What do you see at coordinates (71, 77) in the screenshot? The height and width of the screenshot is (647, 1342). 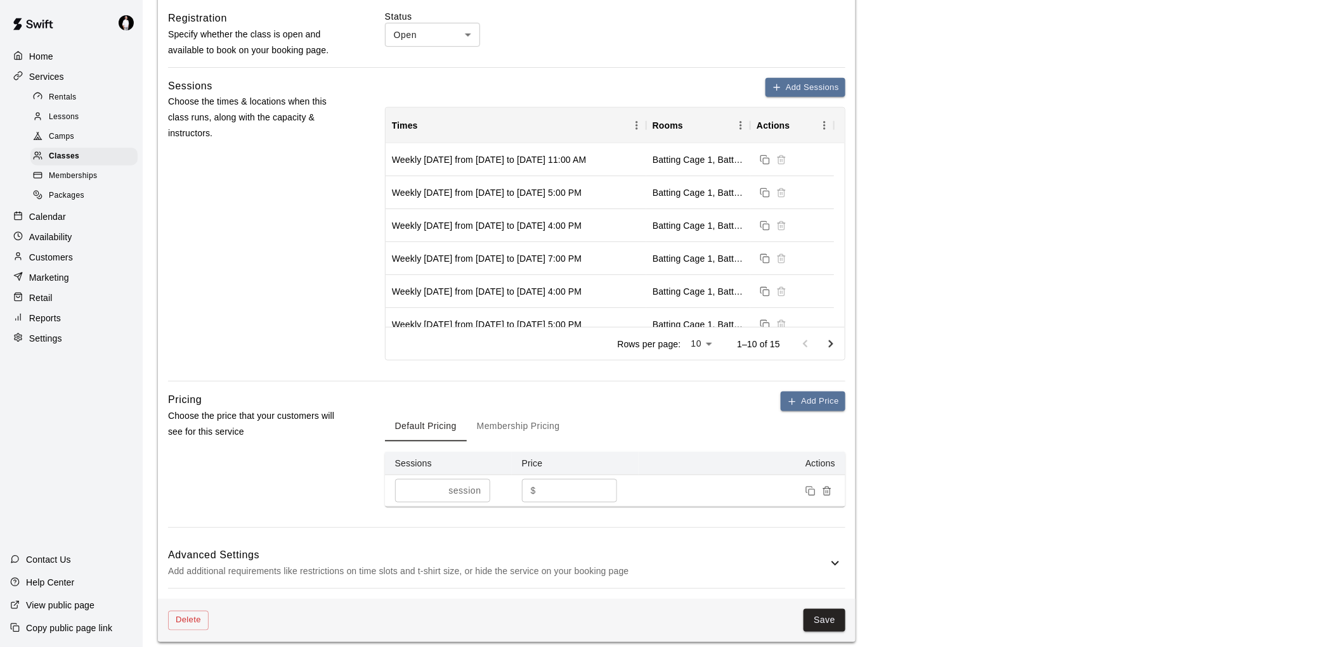 I see `div: Services` at bounding box center [71, 77].